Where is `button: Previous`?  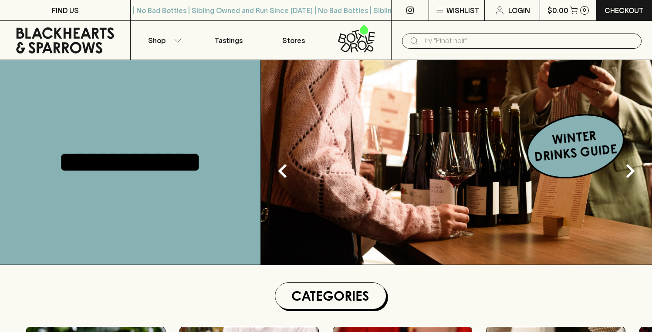 button: Previous is located at coordinates (283, 171).